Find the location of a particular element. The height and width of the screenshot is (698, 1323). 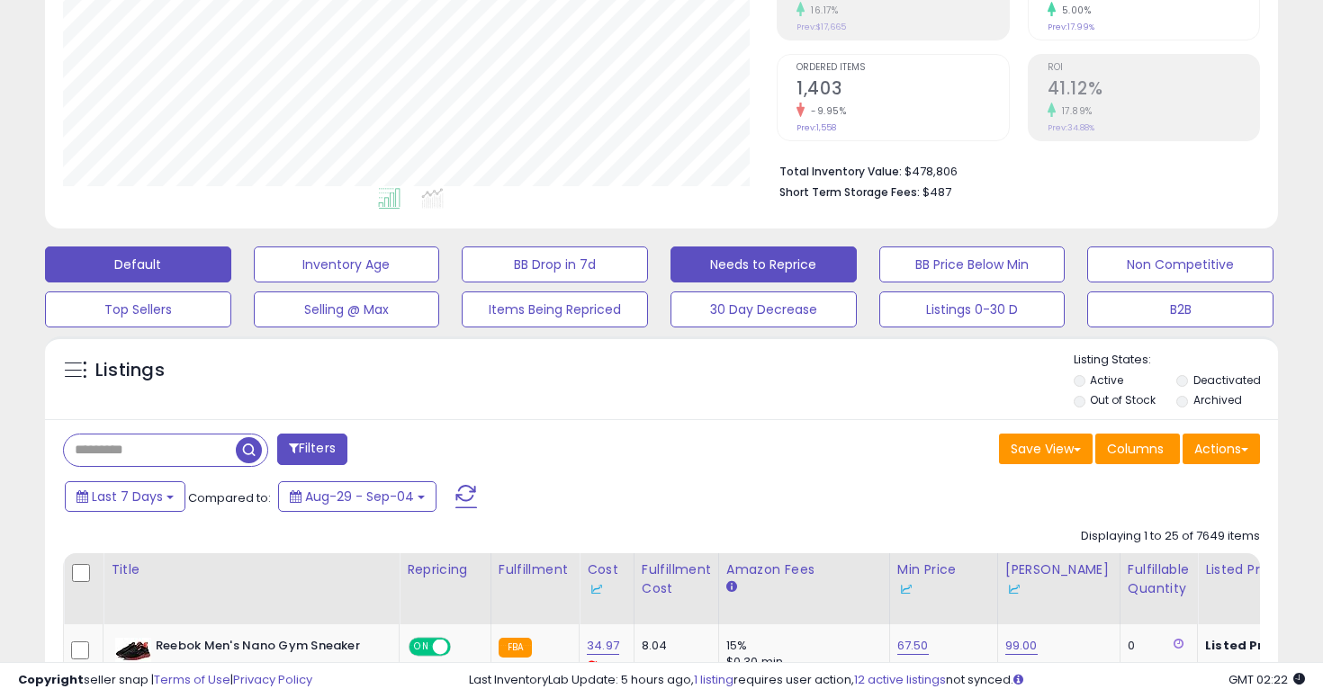

a: 67.50 is located at coordinates (913, 646).